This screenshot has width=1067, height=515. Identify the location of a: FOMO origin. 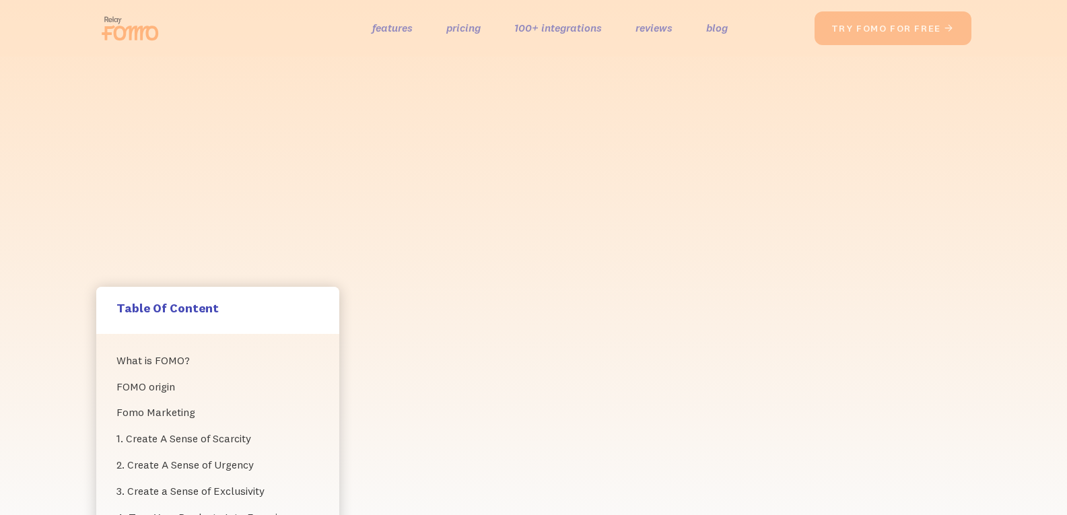
(217, 386).